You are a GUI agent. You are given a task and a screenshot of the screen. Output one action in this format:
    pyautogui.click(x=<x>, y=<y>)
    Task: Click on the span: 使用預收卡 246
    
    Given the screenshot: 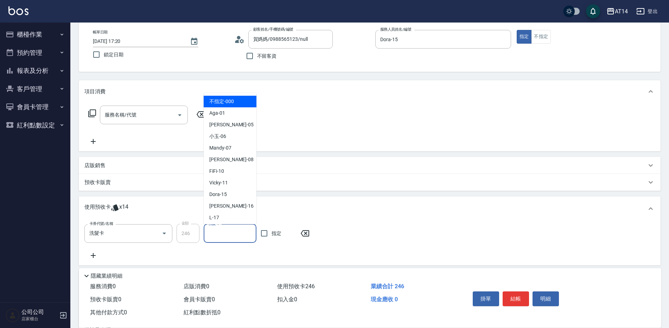 What is the action you would take?
    pyautogui.click(x=296, y=286)
    